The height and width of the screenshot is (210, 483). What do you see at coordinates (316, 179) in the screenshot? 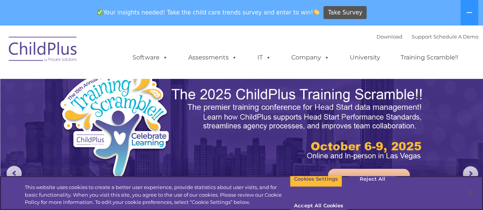
I see `button: Cookies Settings` at bounding box center [316, 179].